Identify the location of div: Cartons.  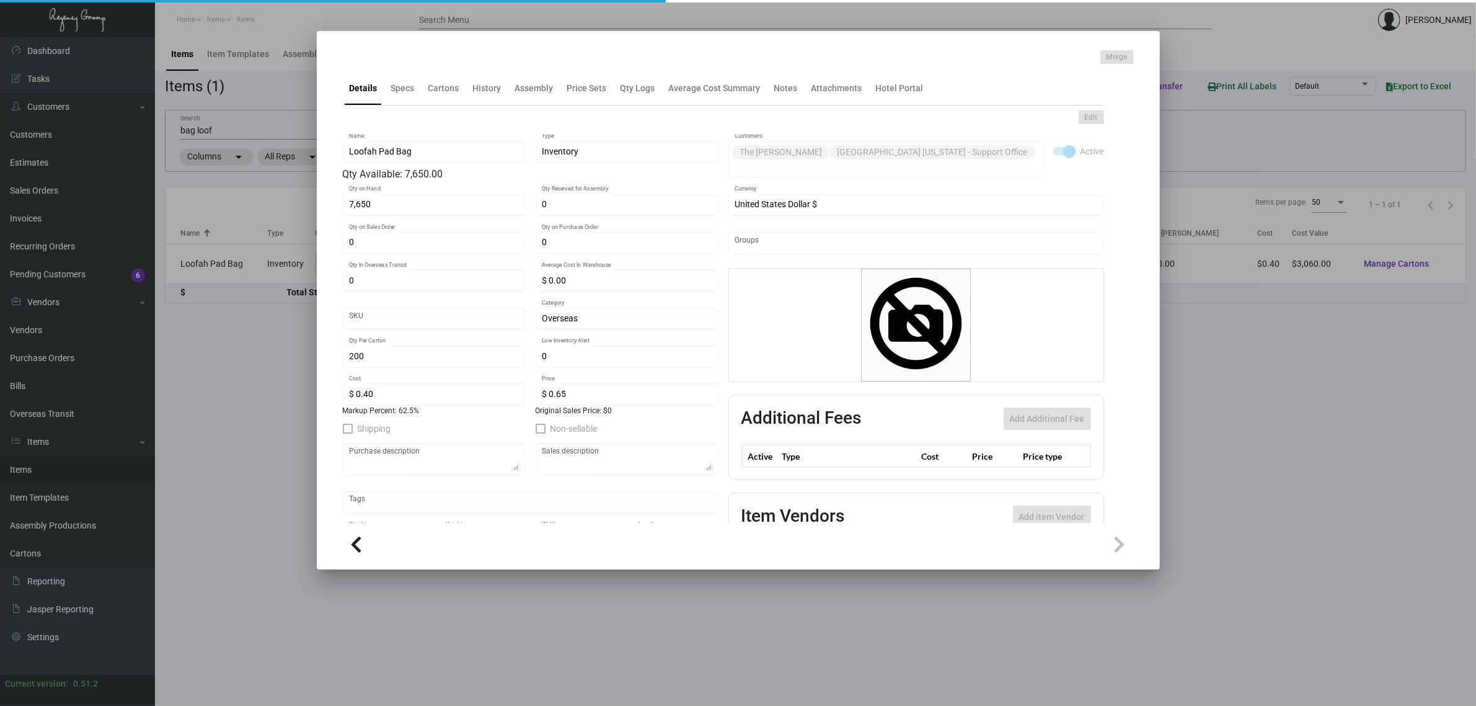
(444, 88).